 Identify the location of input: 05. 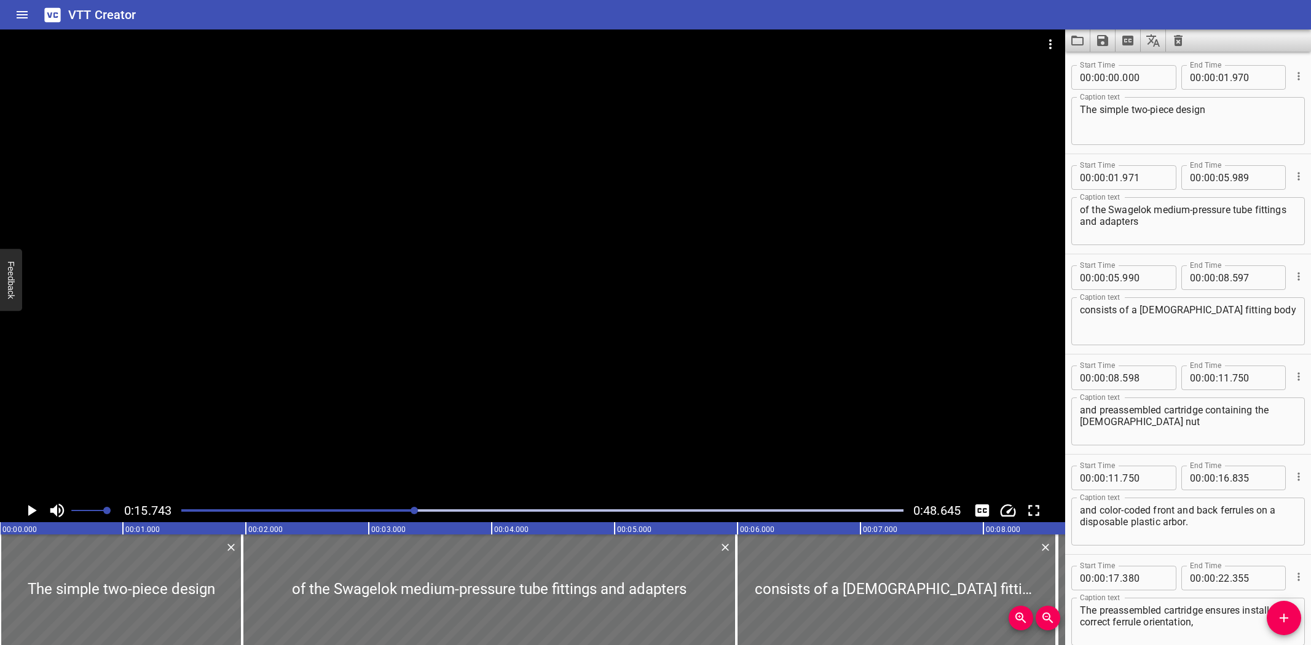
(1223, 178).